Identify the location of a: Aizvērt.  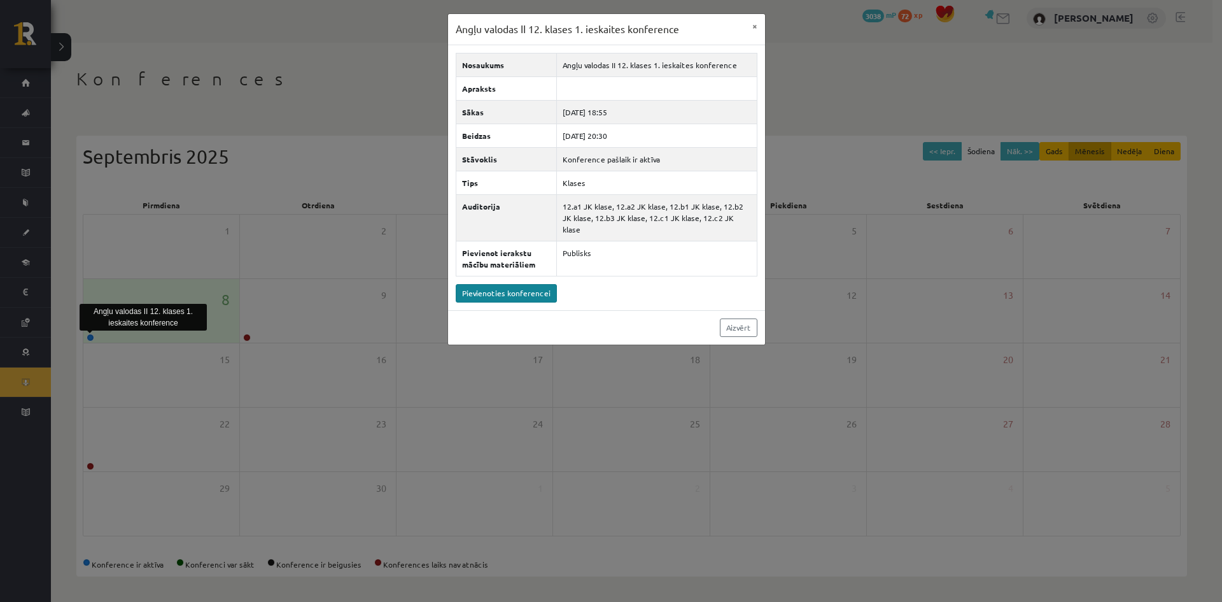
(739, 327).